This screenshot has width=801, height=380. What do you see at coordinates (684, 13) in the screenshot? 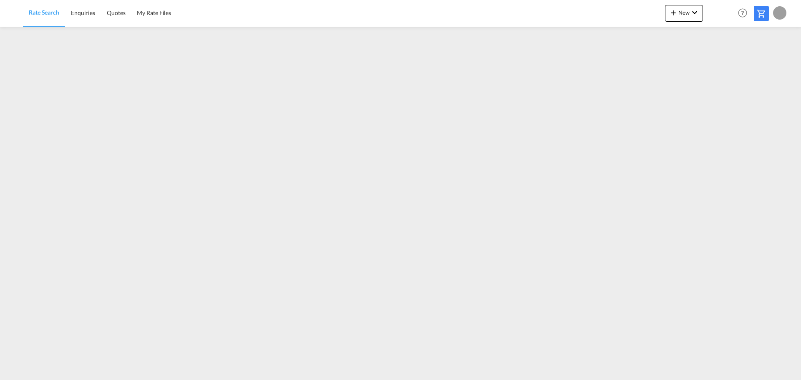
I see `span: New` at bounding box center [684, 13].